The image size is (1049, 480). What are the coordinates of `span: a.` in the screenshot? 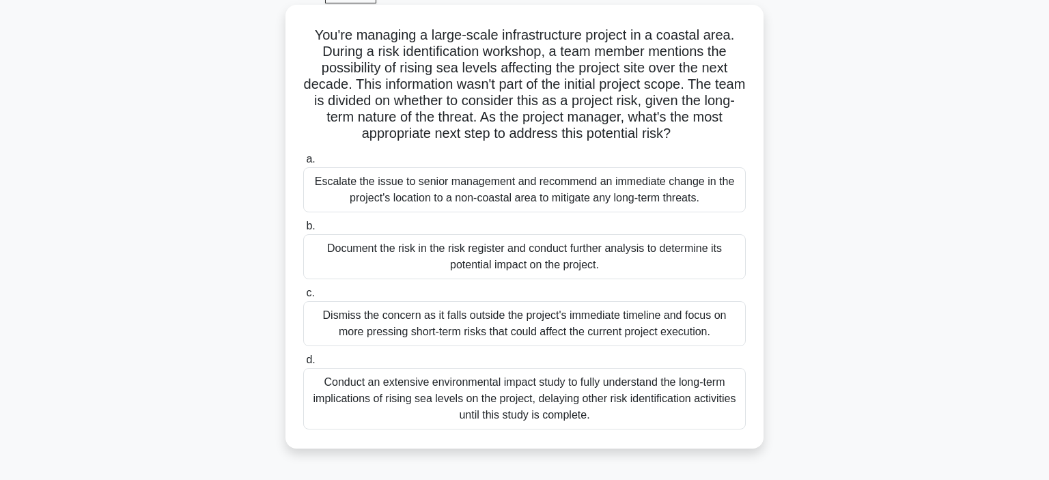 It's located at (310, 159).